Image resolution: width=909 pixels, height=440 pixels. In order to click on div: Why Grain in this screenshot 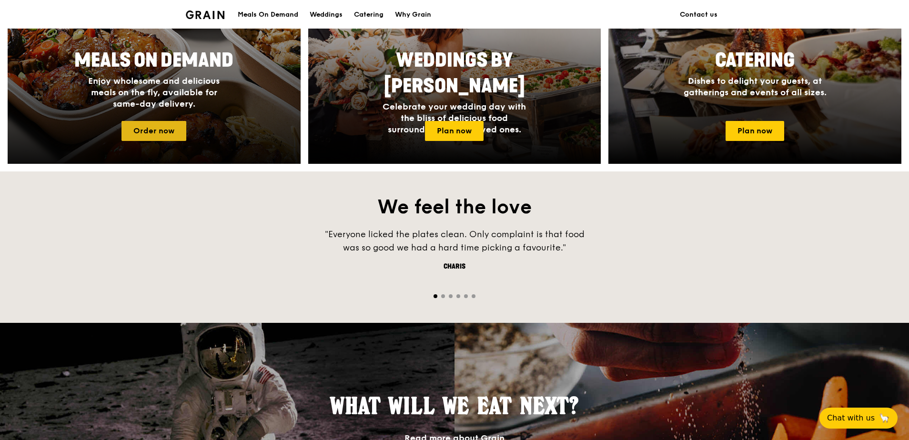, I will do `click(413, 15)`.